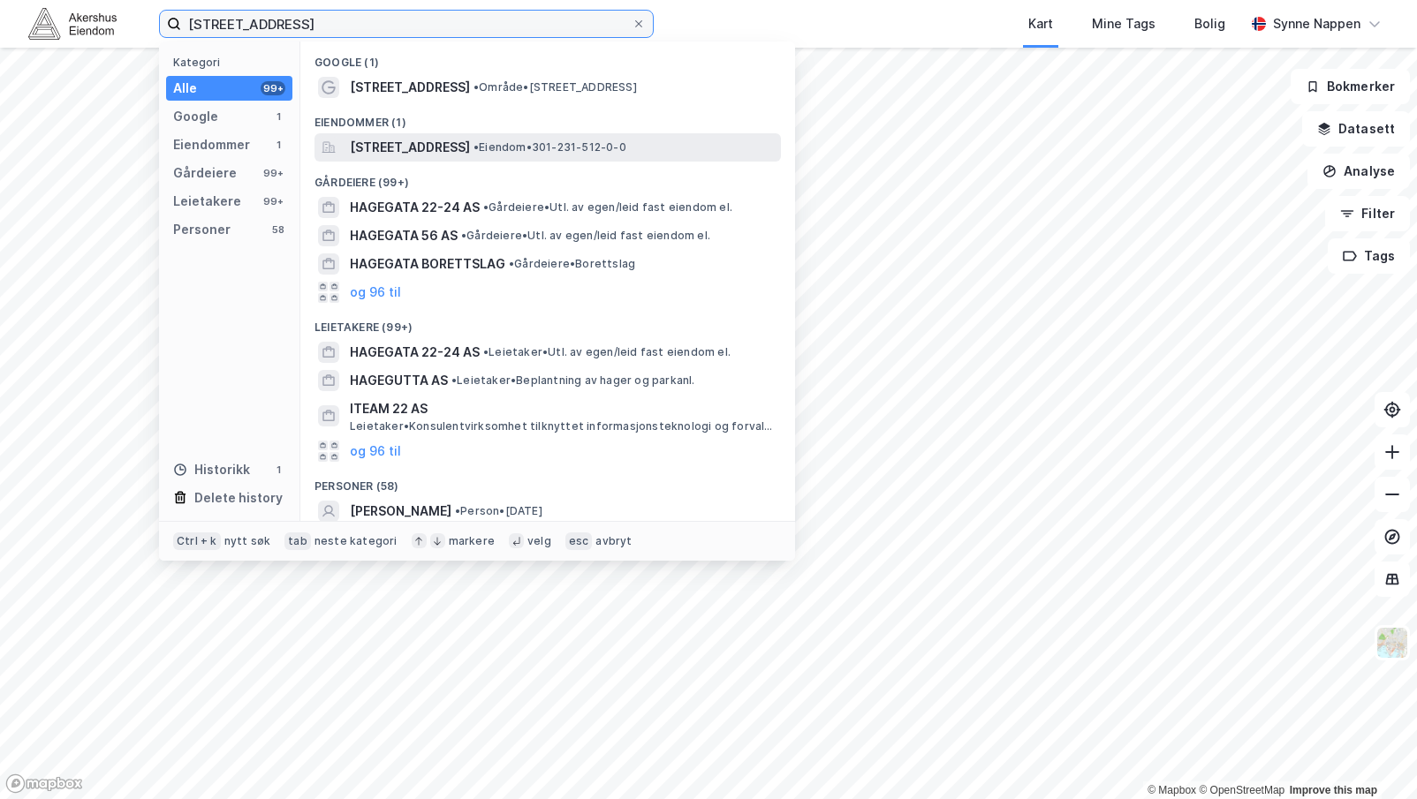 The height and width of the screenshot is (799, 1417). Describe the element at coordinates (572, 264) in the screenshot. I see `span: Gårdeiere • Borettslag` at that location.